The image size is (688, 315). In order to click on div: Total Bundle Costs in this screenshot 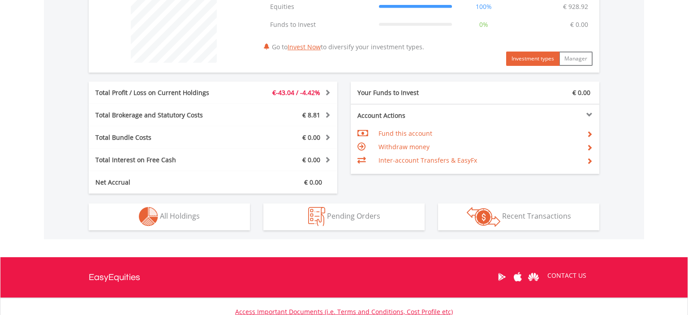, I will do `click(161, 138)`.